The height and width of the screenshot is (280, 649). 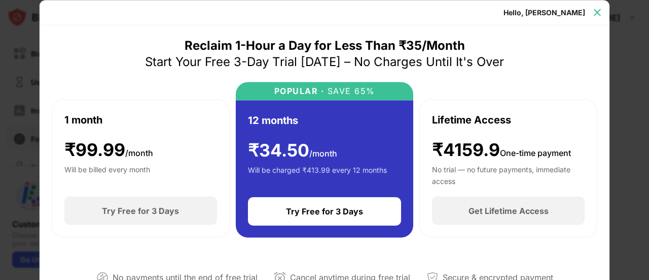 I want to click on div: 1 month, so click(x=83, y=119).